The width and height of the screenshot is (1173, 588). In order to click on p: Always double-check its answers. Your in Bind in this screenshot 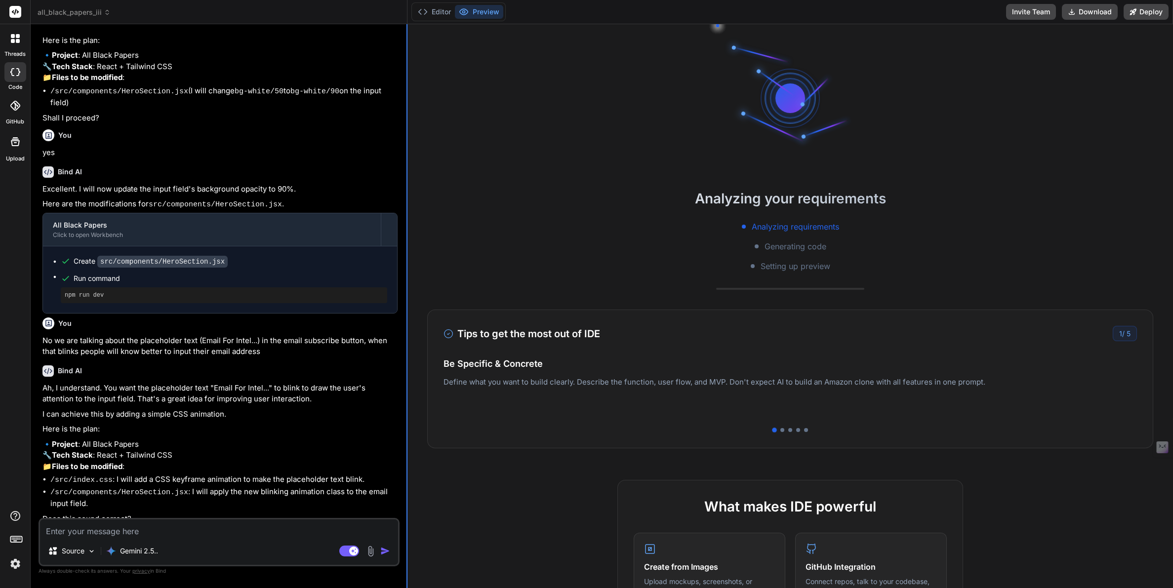, I will do `click(219, 571)`.